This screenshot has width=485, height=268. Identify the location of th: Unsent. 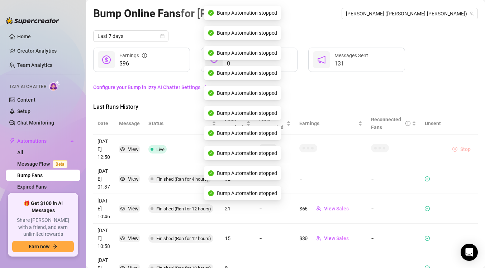
(433, 124).